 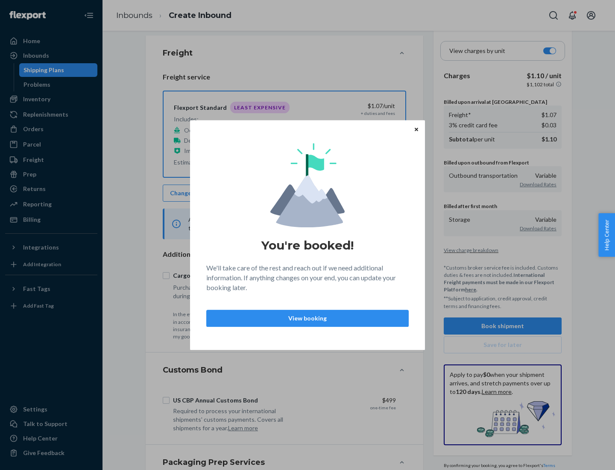 I want to click on button: View booking, so click(x=307, y=318).